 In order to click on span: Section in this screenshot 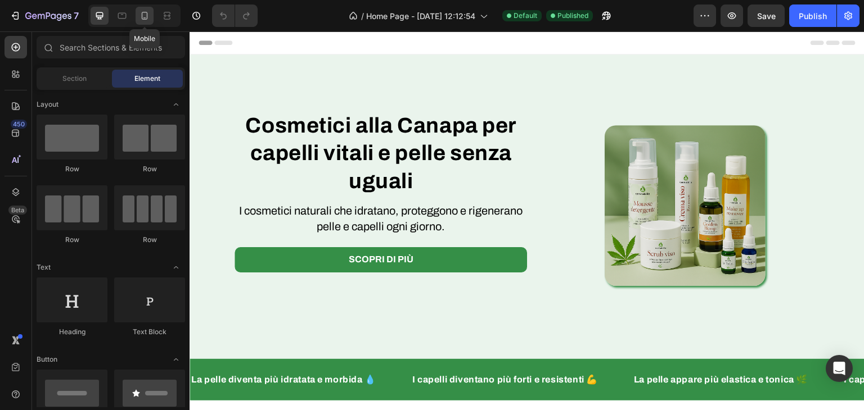, I will do `click(74, 79)`.